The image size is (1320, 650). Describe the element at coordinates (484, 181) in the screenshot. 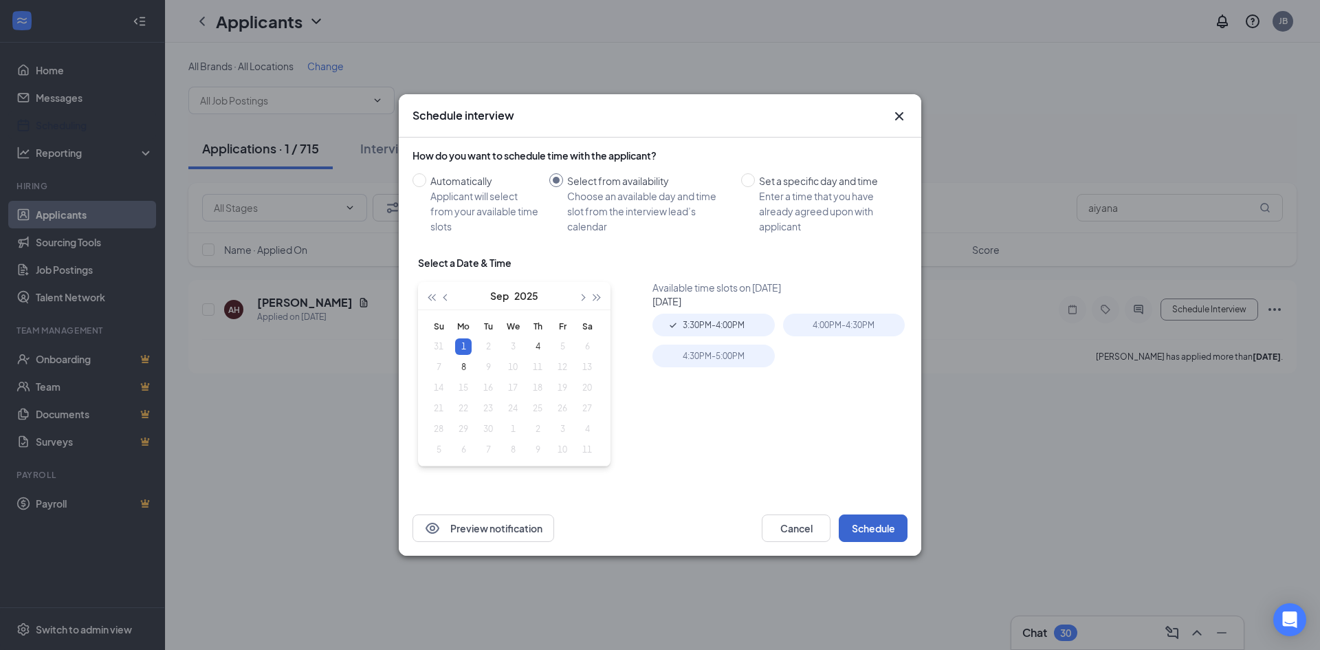

I see `div: Automatically` at that location.